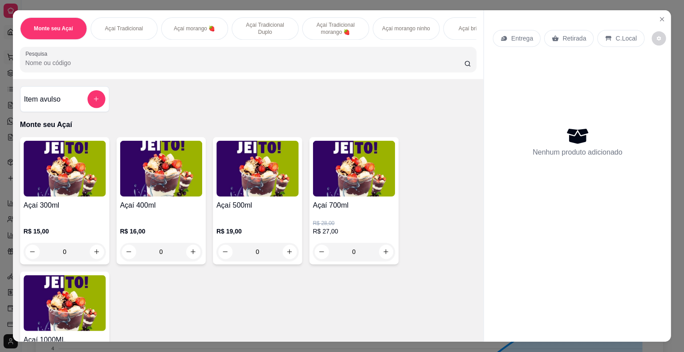 The height and width of the screenshot is (352, 684). What do you see at coordinates (476, 28) in the screenshot?
I see `p: Açaí brigadeiro` at bounding box center [476, 28].